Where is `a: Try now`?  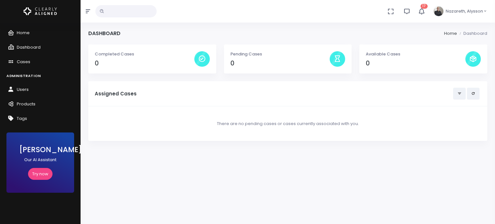 a: Try now is located at coordinates (40, 174).